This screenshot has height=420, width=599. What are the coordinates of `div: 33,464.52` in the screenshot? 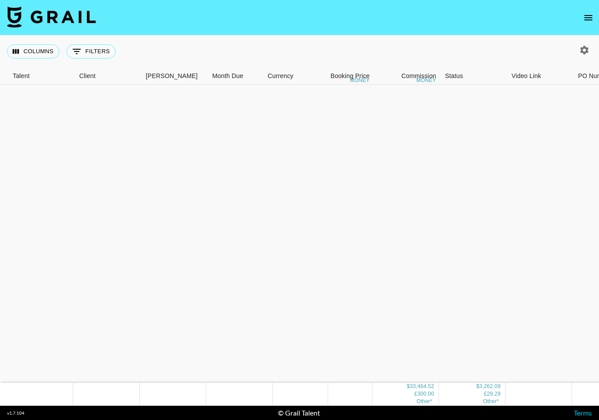 It's located at (422, 386).